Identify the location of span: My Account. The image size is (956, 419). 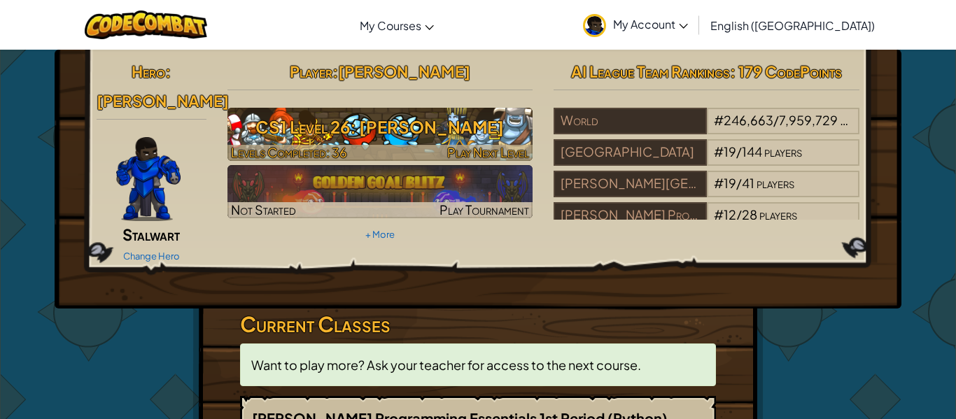
(650, 24).